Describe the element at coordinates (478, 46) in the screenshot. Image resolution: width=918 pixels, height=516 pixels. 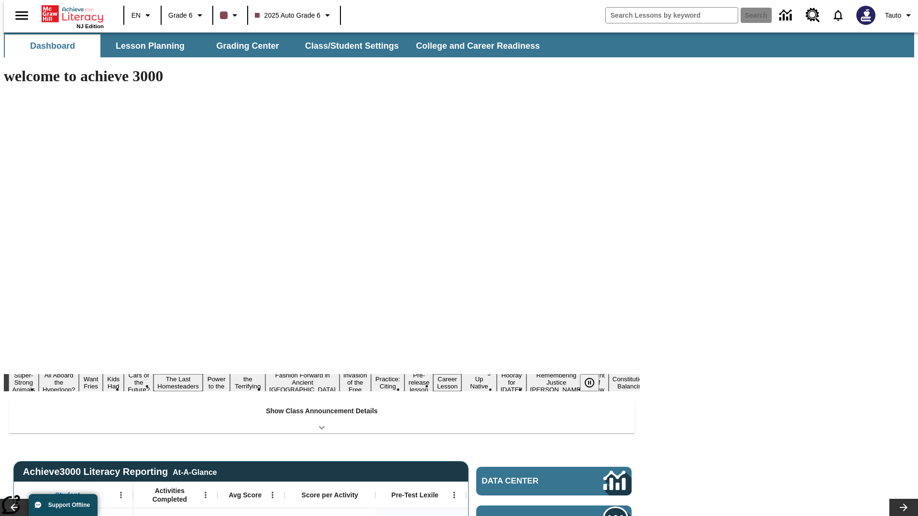
I see `button: College and Career Readiness` at that location.